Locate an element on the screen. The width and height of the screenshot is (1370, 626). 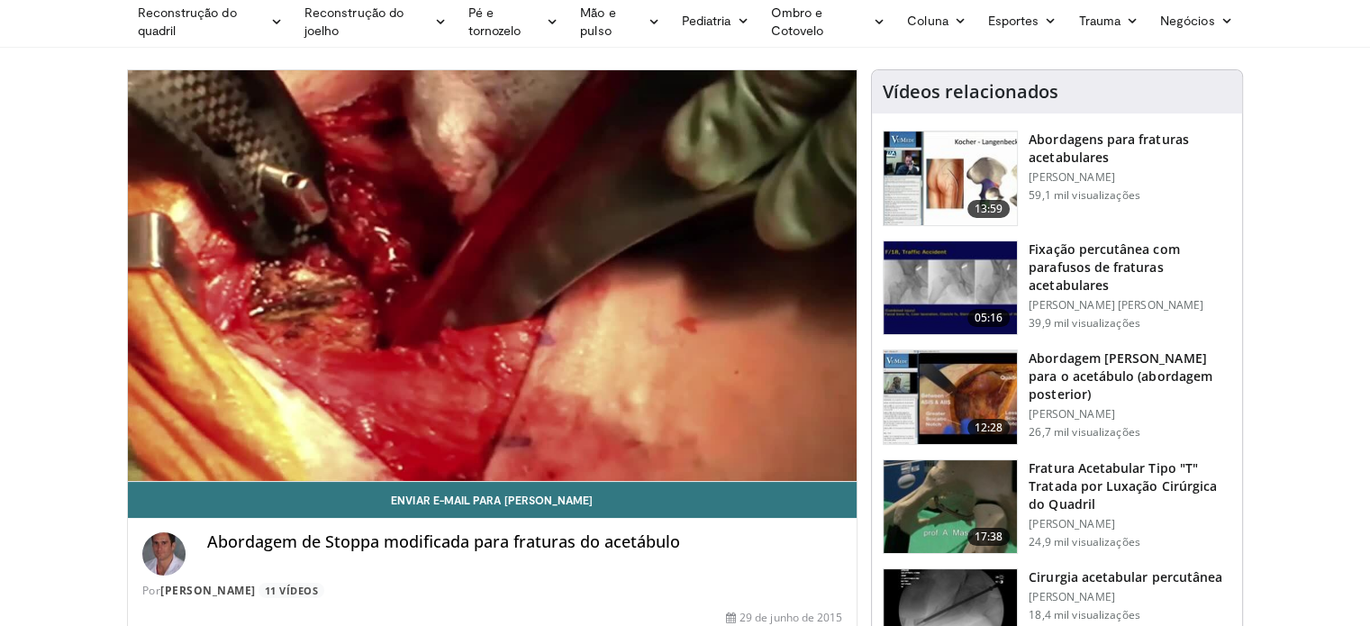
font: Negócios is located at coordinates (1187, 20).